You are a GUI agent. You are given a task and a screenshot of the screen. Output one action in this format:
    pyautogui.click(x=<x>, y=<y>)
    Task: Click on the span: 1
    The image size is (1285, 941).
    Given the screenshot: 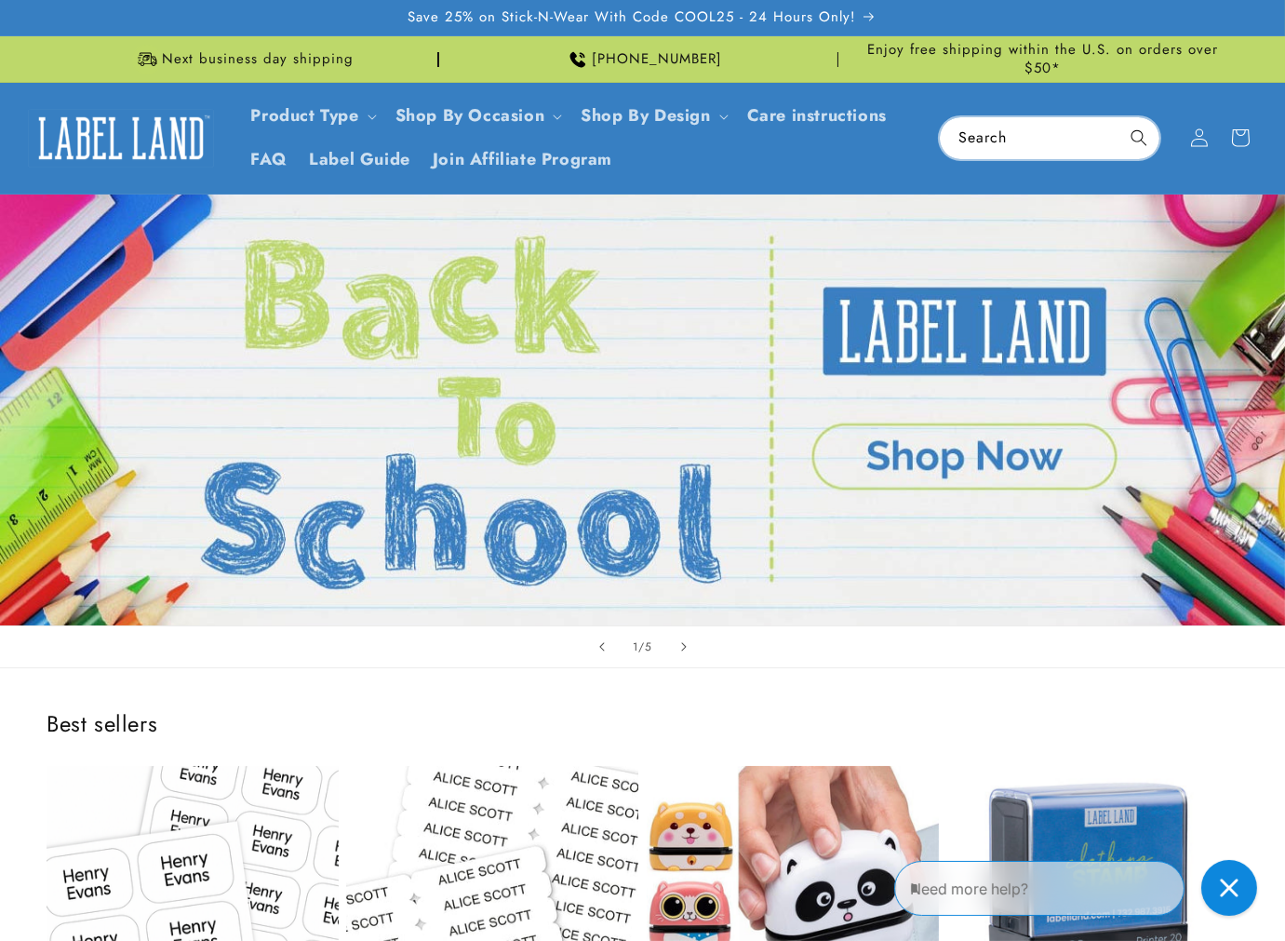 What is the action you would take?
    pyautogui.click(x=636, y=647)
    